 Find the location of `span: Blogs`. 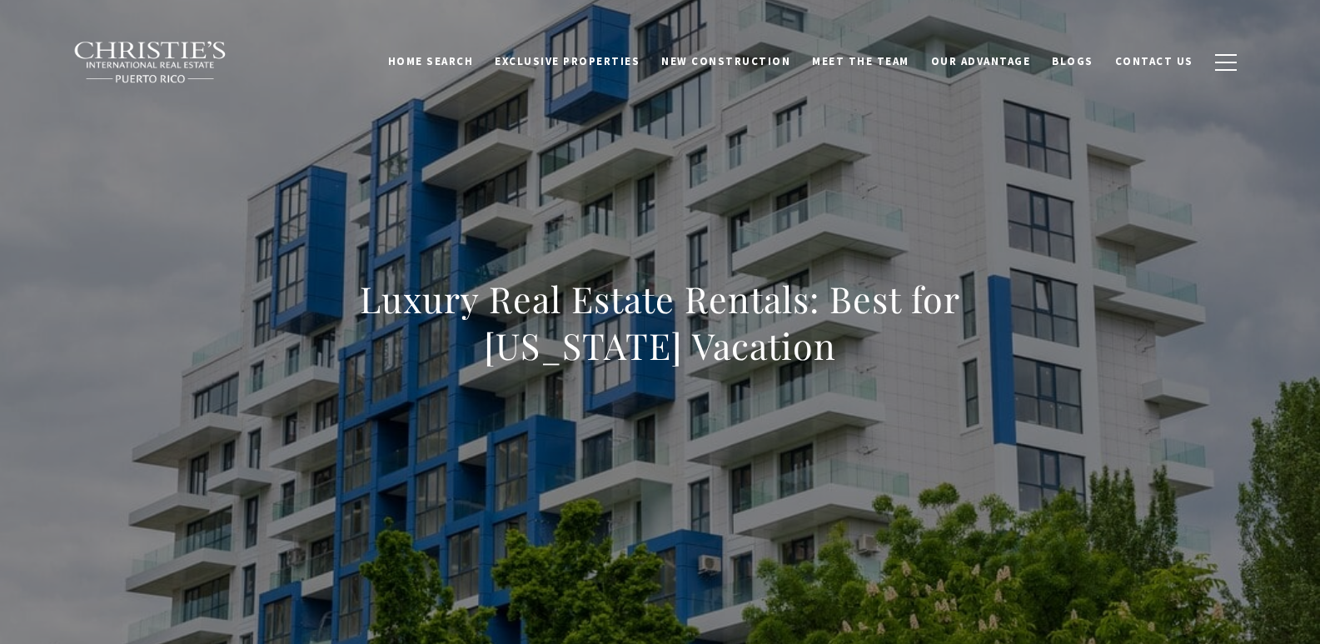

span: Blogs is located at coordinates (1073, 61).